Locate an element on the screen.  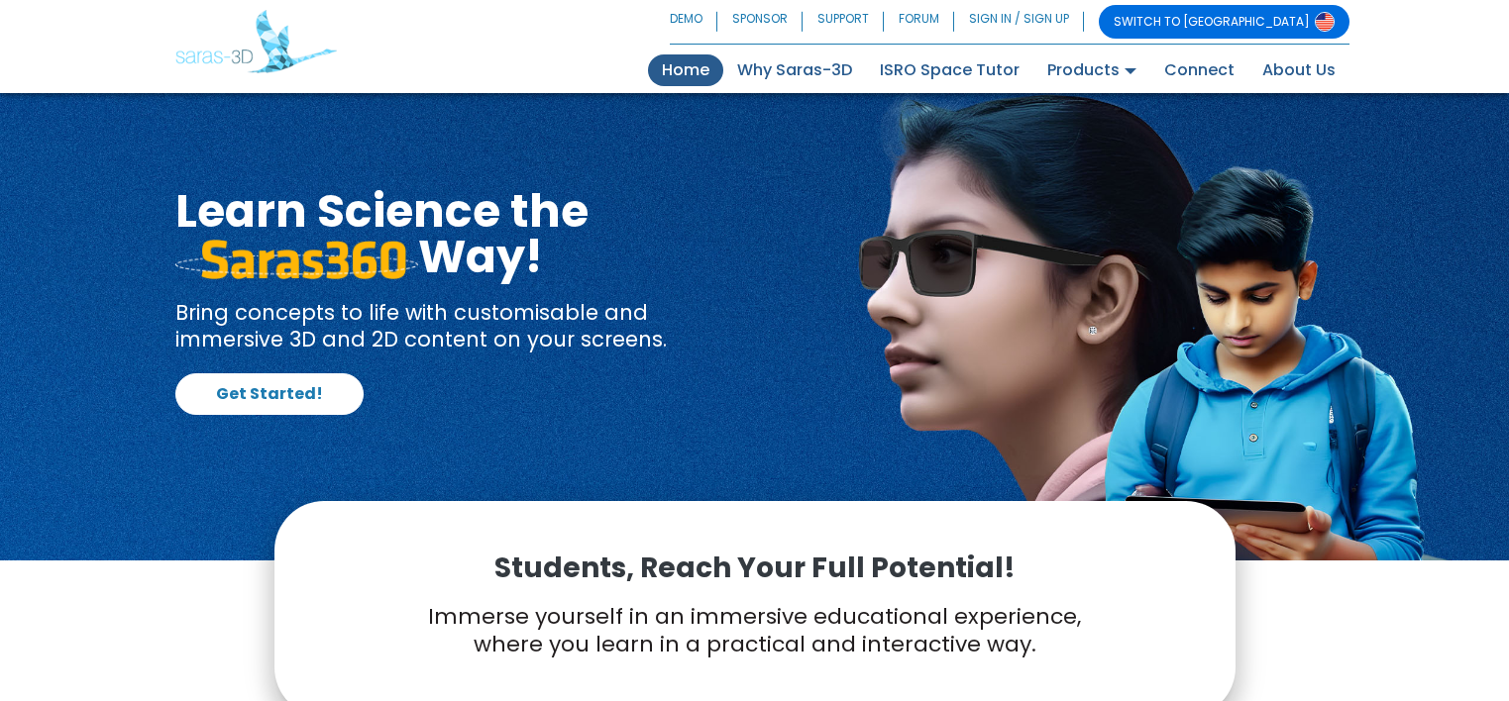
p: Bring concepts to life with customisable and immersive 3D and 2D content on your screens. is located at coordinates (458, 326).